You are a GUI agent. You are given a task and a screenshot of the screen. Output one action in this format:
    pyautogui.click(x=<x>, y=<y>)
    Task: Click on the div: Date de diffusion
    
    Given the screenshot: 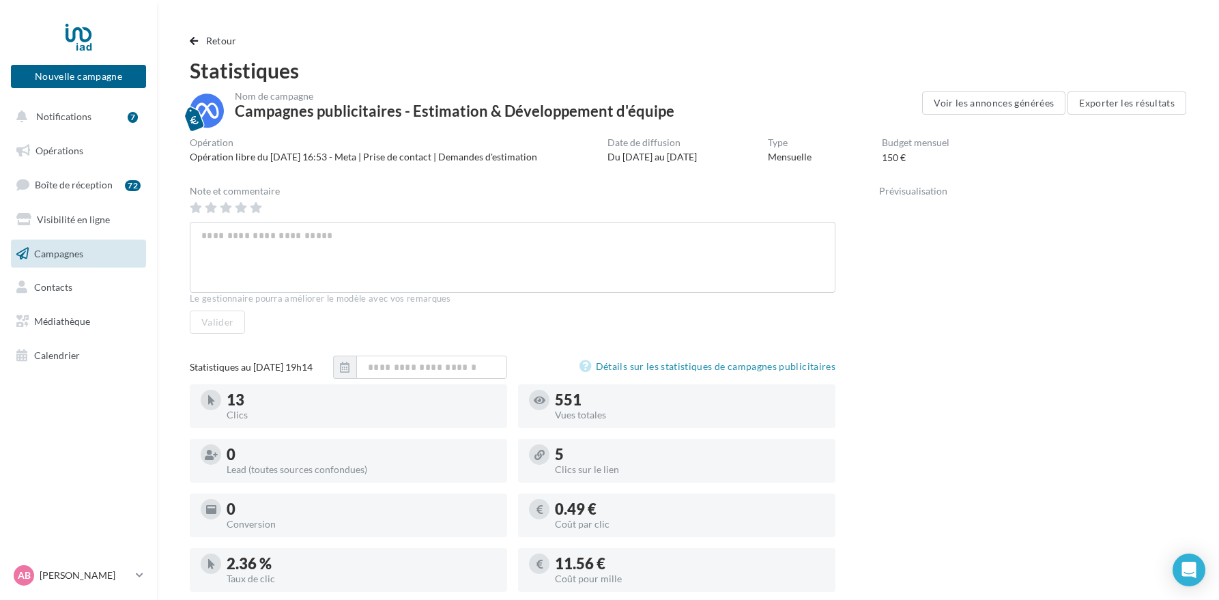 What is the action you would take?
    pyautogui.click(x=652, y=143)
    